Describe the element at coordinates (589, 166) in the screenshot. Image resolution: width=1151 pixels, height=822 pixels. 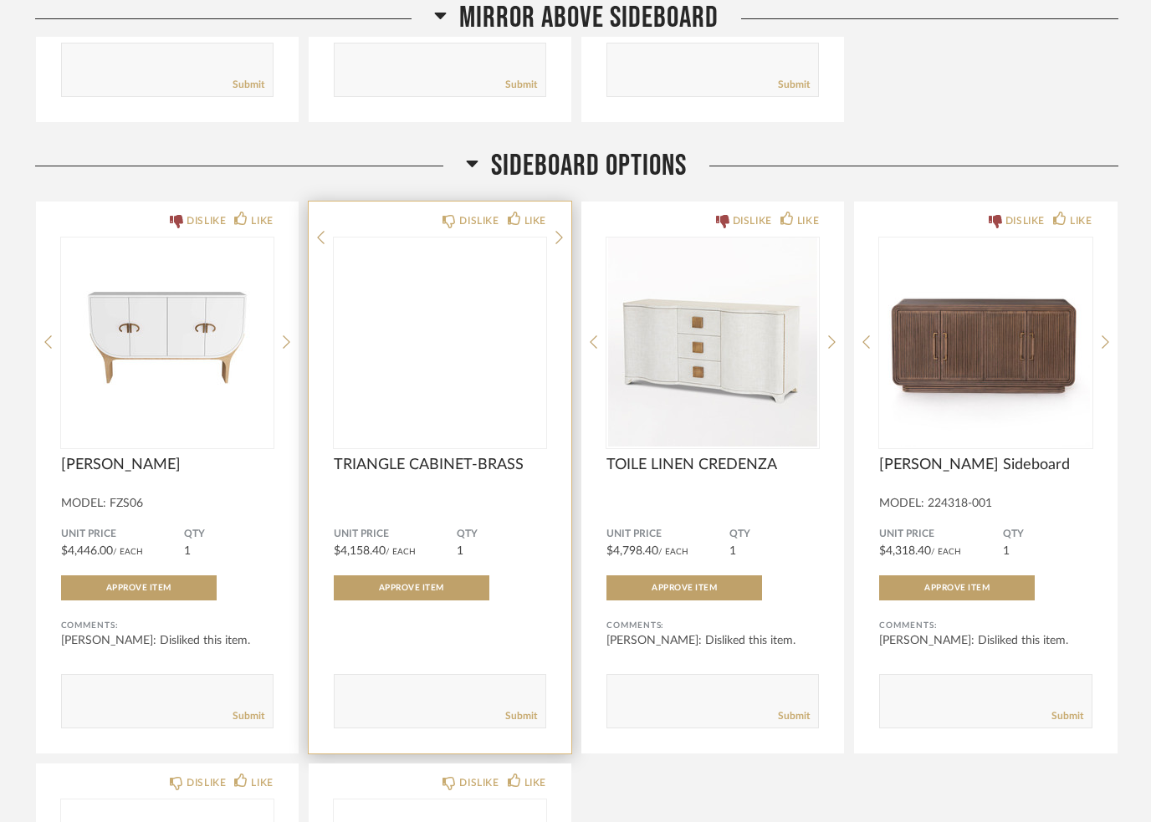
I see `span: SIDEBOARD OPTIONS` at that location.